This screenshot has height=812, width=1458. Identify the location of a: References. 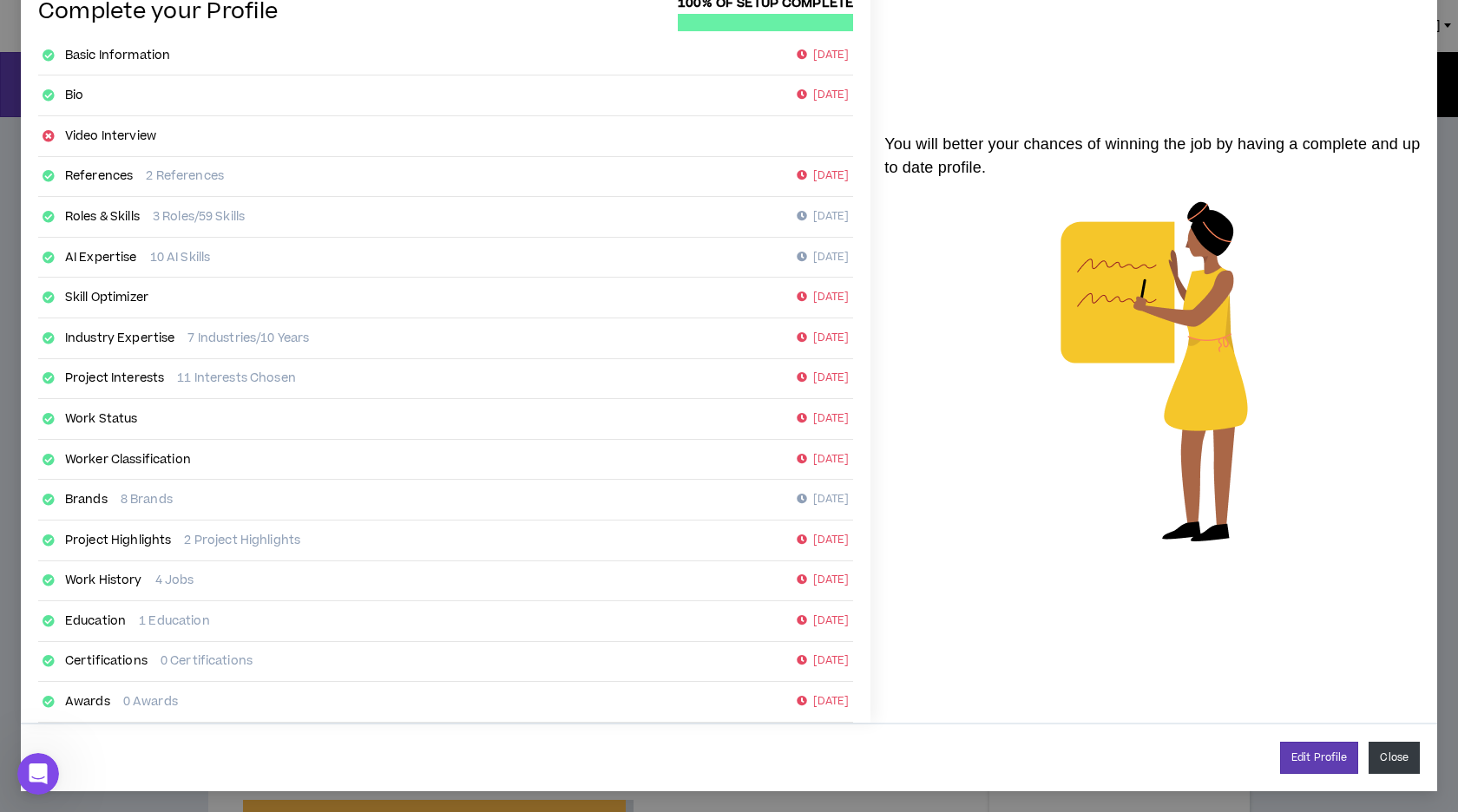
(99, 176).